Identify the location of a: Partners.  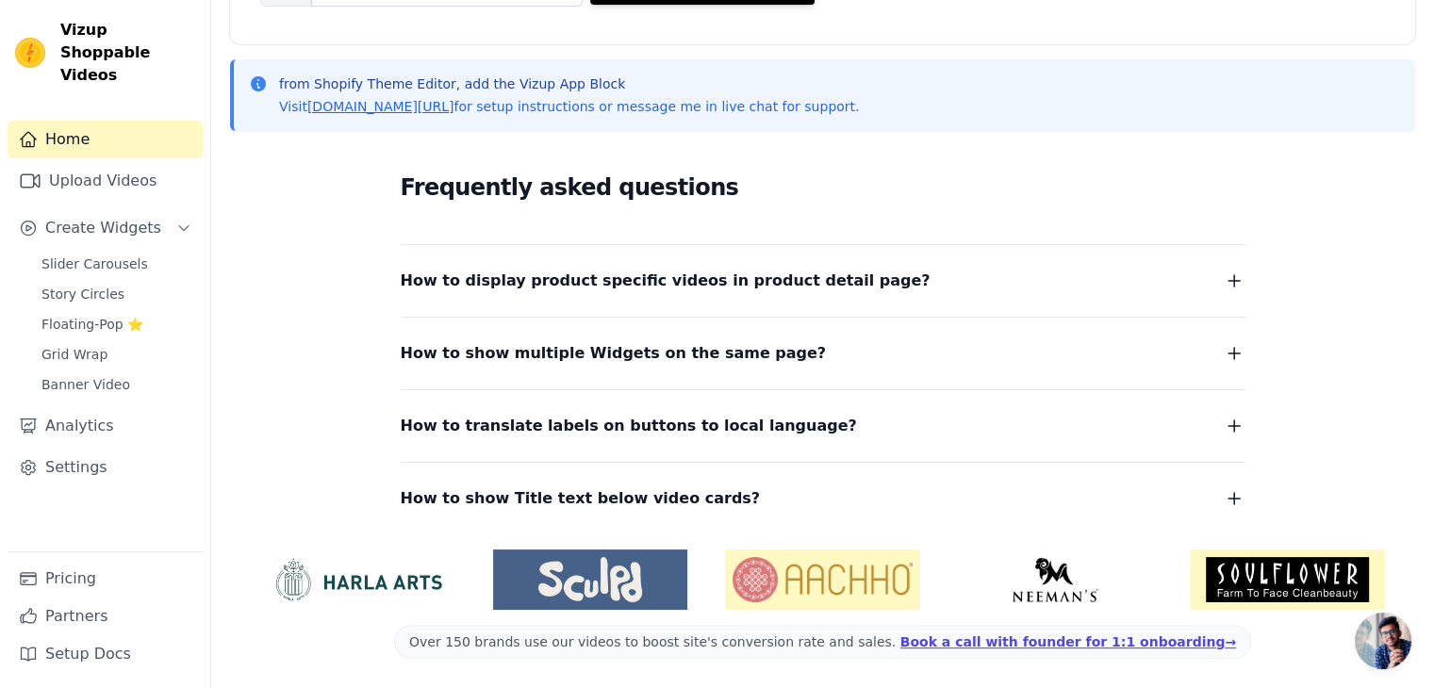
(105, 616).